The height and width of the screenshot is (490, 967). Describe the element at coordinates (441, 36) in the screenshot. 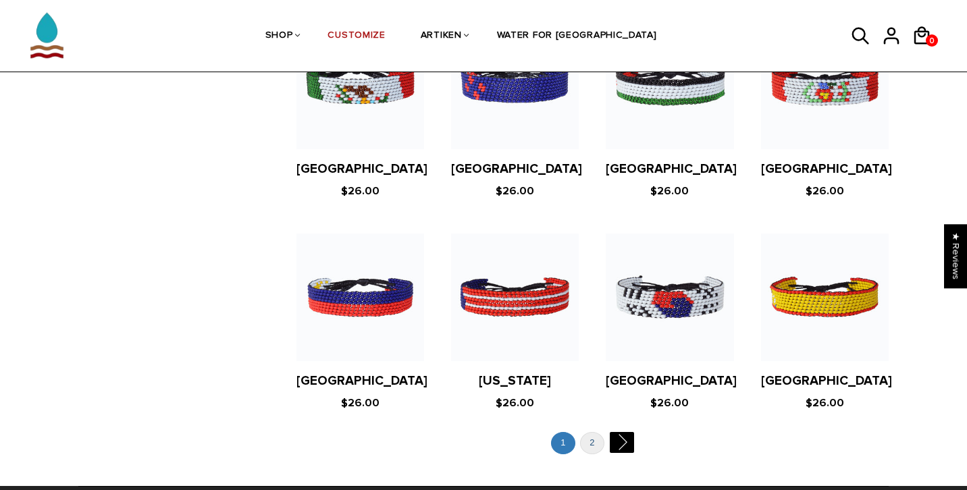

I see `a: ARTIKEN` at that location.